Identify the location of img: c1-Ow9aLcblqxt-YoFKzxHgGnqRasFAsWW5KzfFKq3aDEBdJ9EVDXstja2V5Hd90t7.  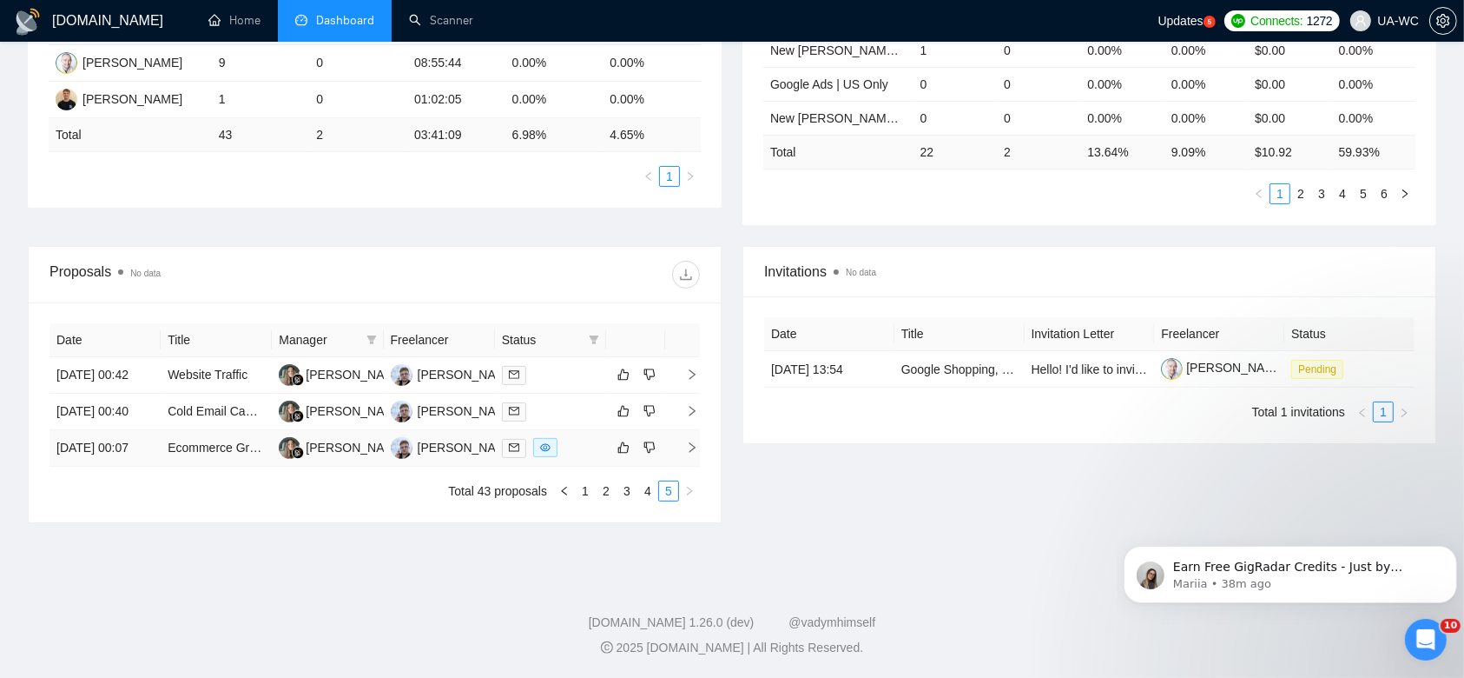
(1172, 368).